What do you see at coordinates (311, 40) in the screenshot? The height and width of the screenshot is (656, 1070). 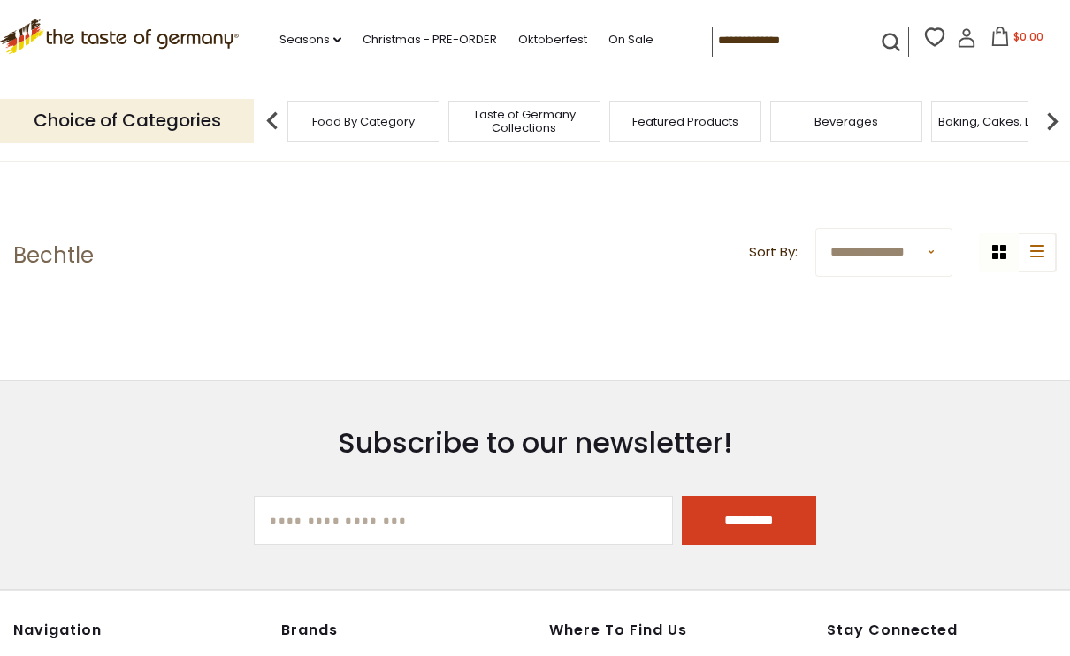 I see `a: Seasons` at bounding box center [311, 40].